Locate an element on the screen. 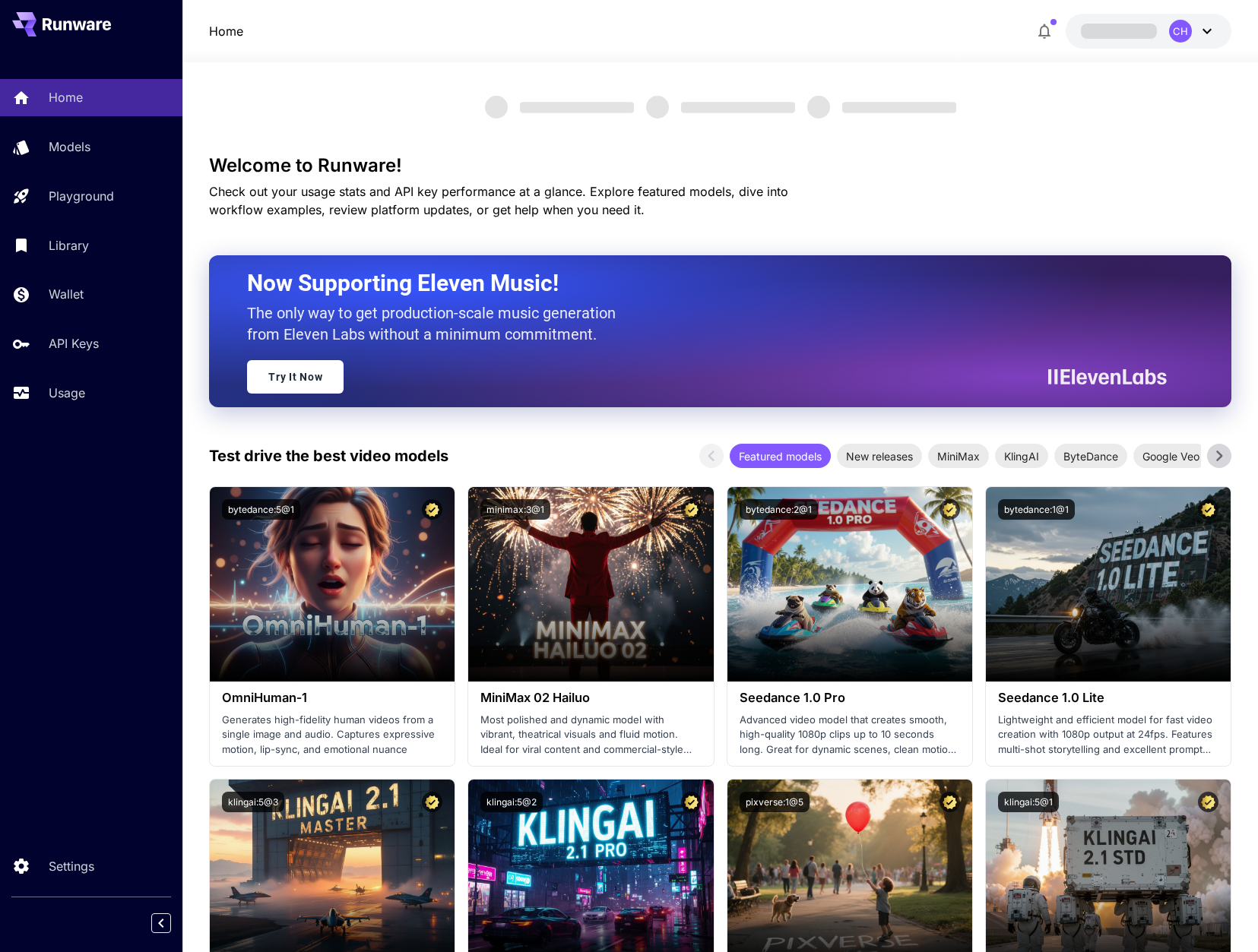  h3: MiniMax 02 Hailuo is located at coordinates (591, 698).